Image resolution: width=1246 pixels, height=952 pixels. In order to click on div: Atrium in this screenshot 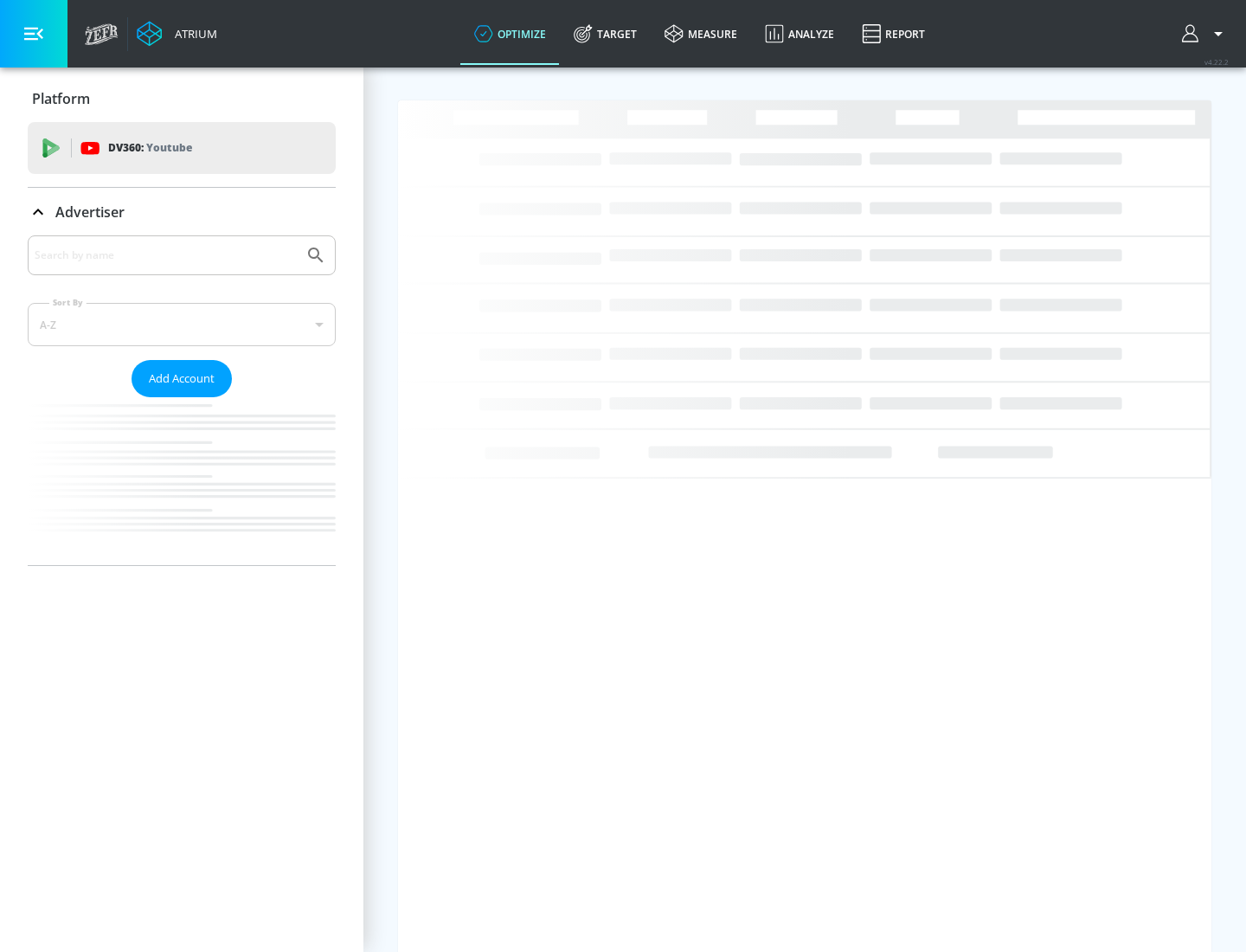, I will do `click(192, 34)`.